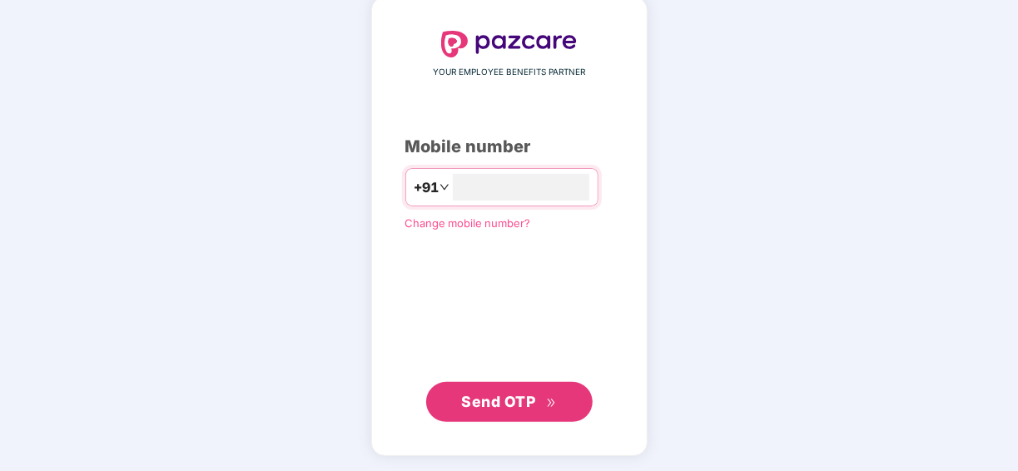 The height and width of the screenshot is (471, 1018). Describe the element at coordinates (508, 72) in the screenshot. I see `span: YOUR EMPLOYEE BENEFITS PARTNER` at that location.